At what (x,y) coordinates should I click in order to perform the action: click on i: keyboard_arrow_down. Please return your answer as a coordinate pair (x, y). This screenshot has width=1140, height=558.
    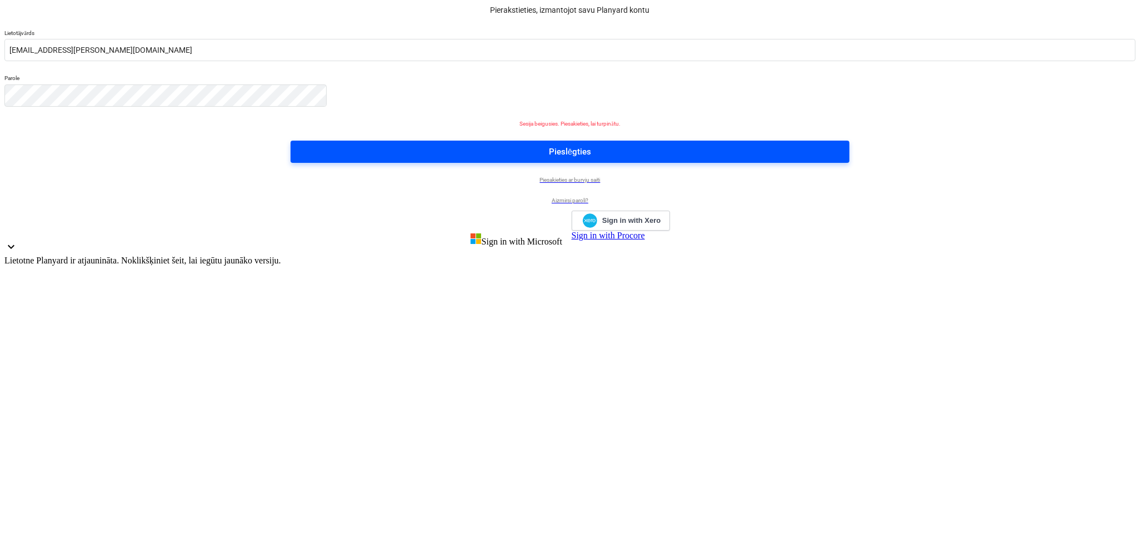
    Looking at the image, I should click on (11, 247).